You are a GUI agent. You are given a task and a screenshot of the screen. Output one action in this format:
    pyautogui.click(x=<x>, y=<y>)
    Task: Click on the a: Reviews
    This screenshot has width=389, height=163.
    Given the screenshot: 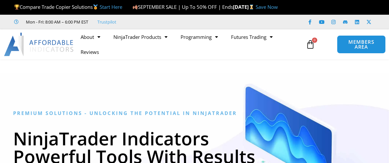 What is the action you would take?
    pyautogui.click(x=90, y=52)
    